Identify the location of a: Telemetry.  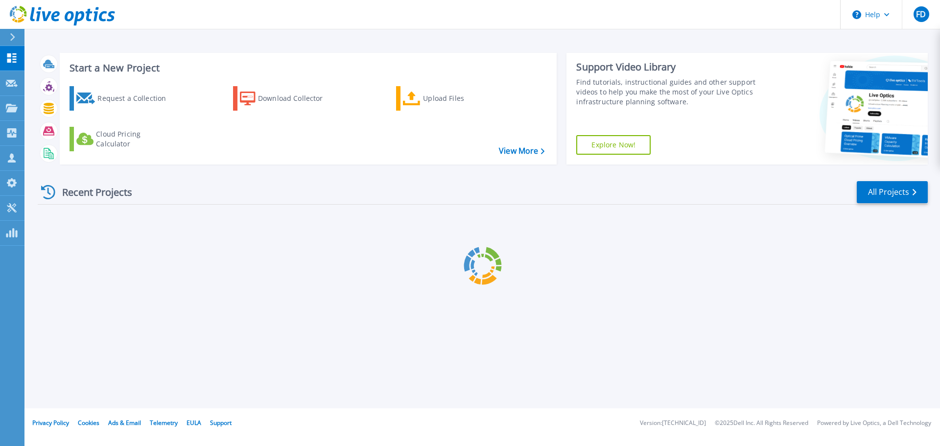
(164, 423).